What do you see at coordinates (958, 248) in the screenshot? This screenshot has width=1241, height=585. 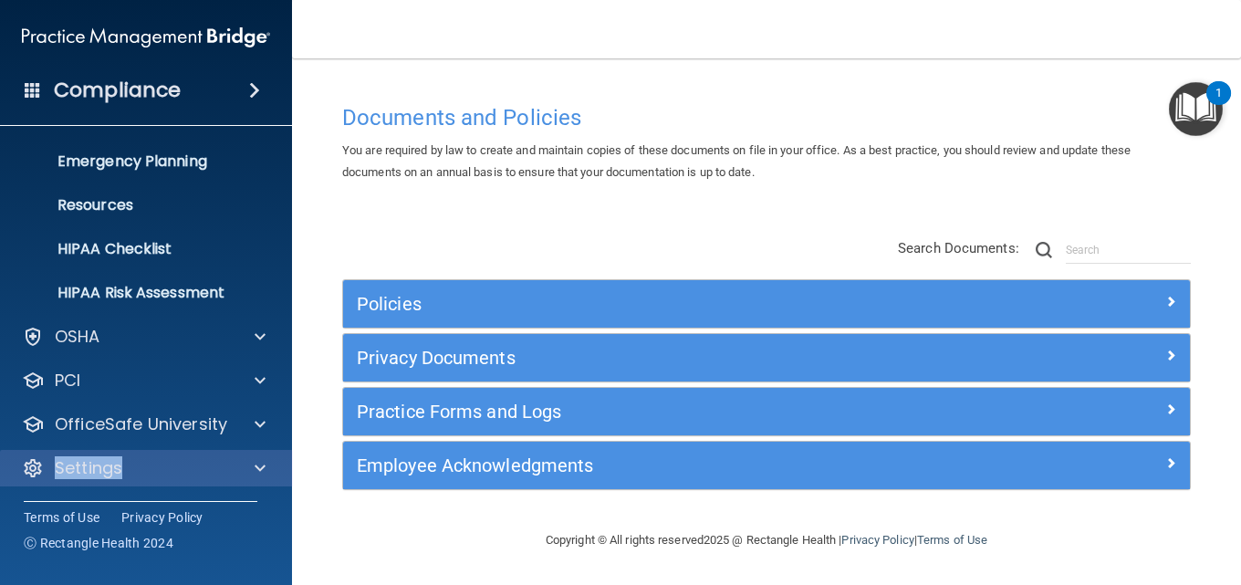 I see `span: Search Documents:` at bounding box center [958, 248].